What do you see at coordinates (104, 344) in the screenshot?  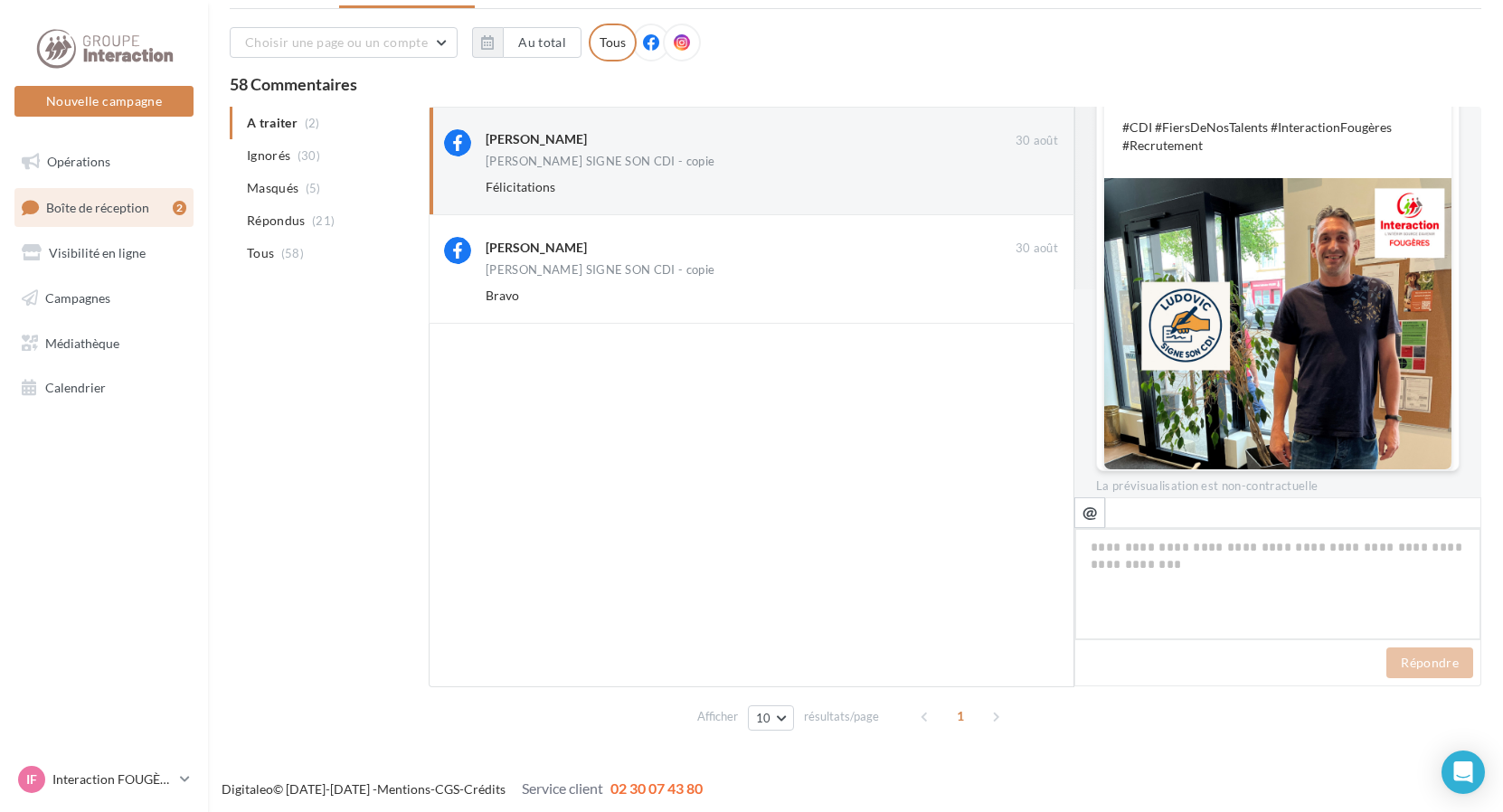 I see `a: Médiathèque` at bounding box center [104, 344].